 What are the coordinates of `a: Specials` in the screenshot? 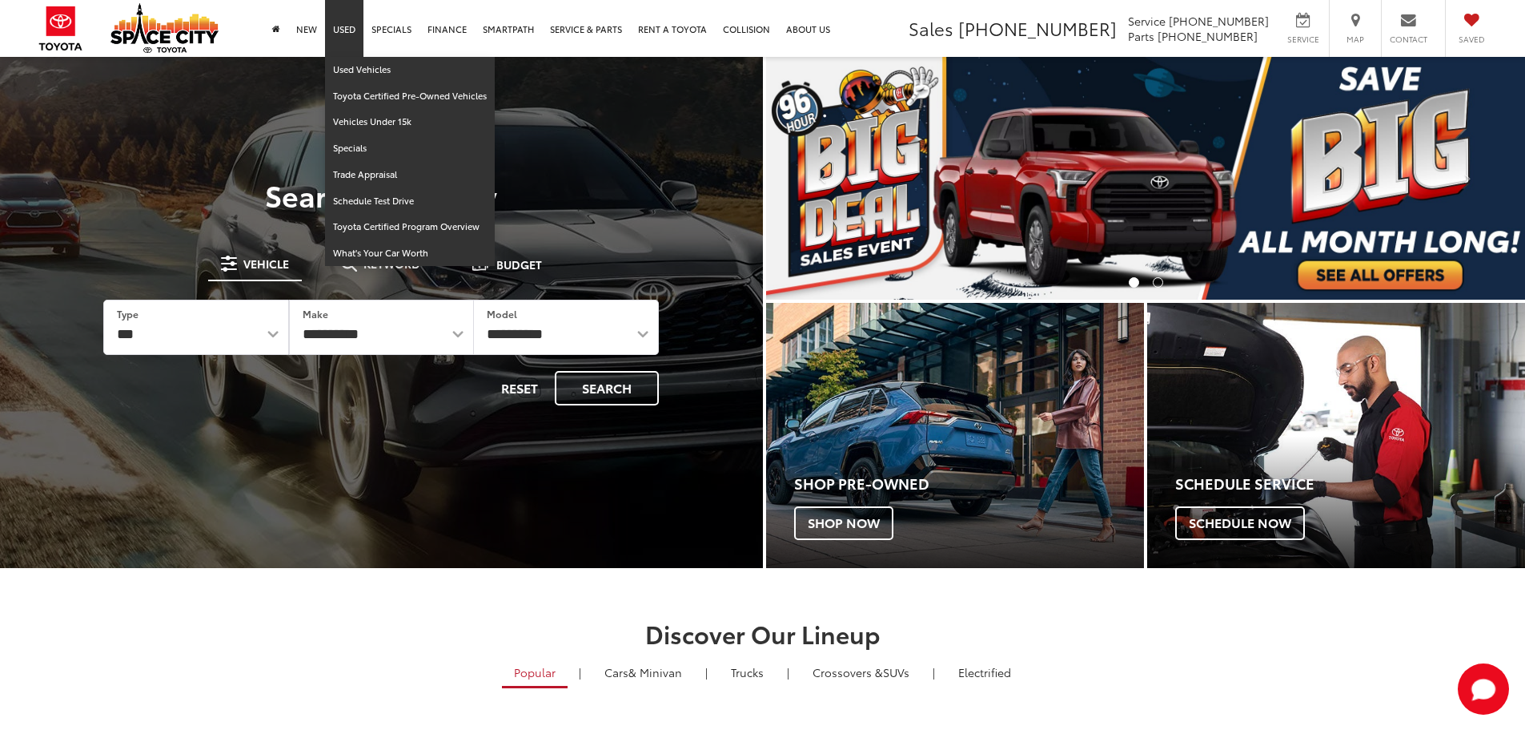 It's located at (410, 148).